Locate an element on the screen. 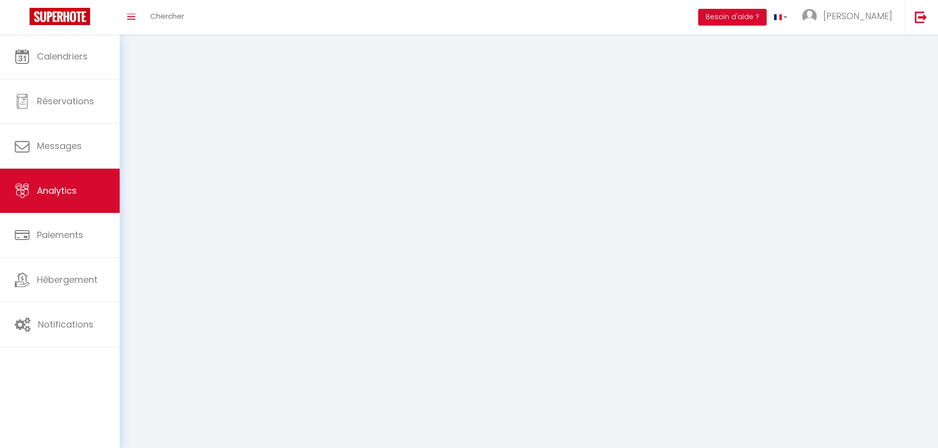 This screenshot has width=938, height=448. span: Analytics is located at coordinates (57, 191).